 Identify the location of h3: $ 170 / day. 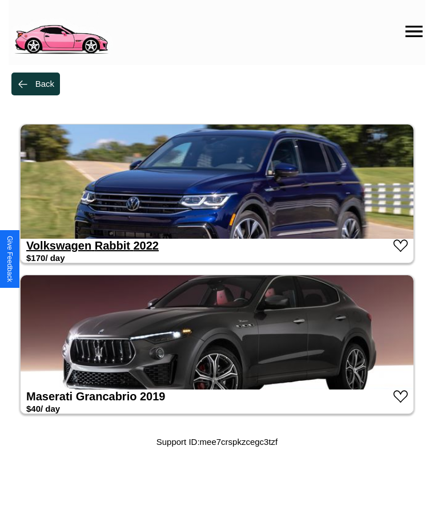
(46, 257).